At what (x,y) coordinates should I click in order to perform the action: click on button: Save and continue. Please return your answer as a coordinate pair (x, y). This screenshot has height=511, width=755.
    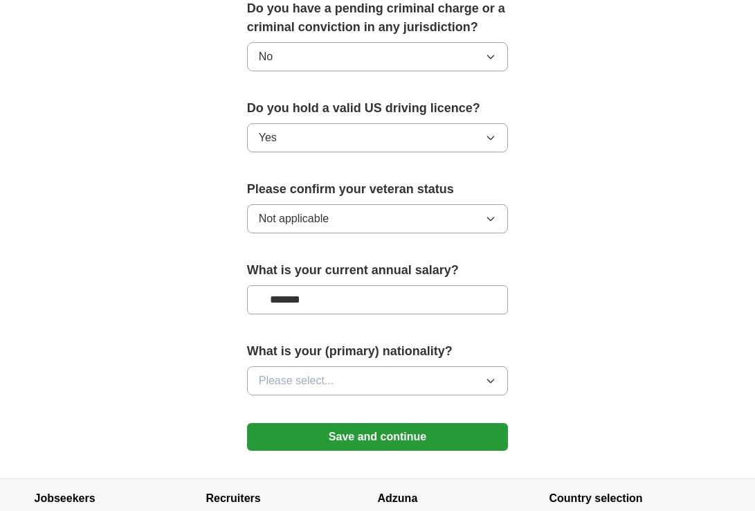
    Looking at the image, I should click on (378, 437).